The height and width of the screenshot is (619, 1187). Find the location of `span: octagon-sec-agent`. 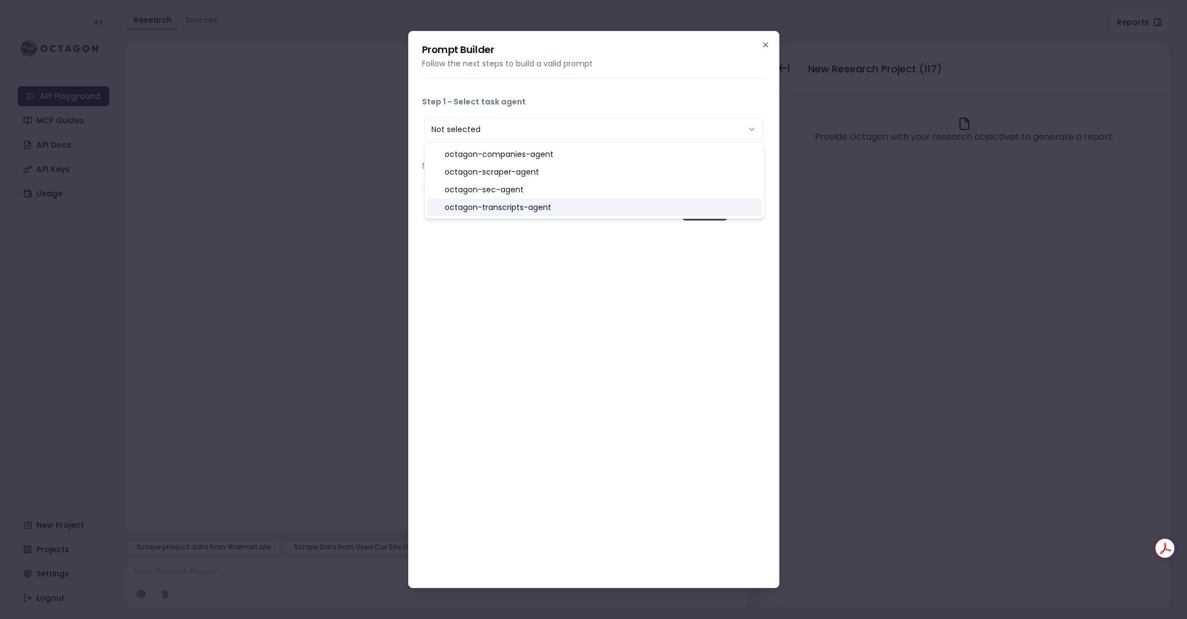

span: octagon-sec-agent is located at coordinates (484, 189).